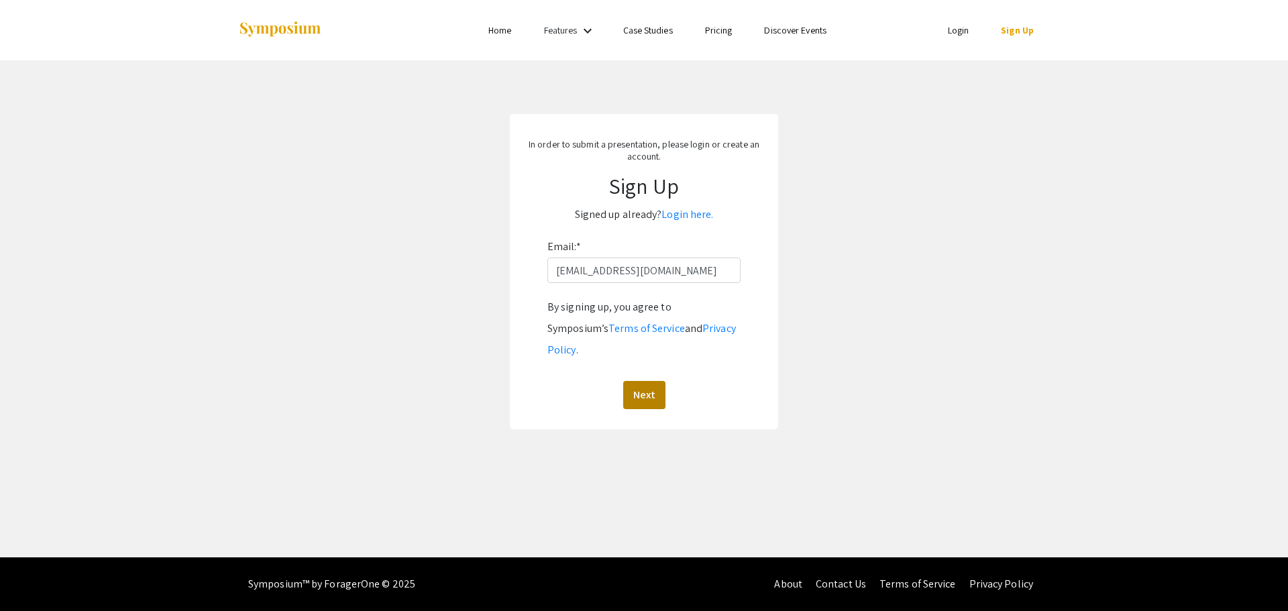 This screenshot has width=1288, height=611. Describe the element at coordinates (644, 215) in the screenshot. I see `p: Signed up already?` at that location.